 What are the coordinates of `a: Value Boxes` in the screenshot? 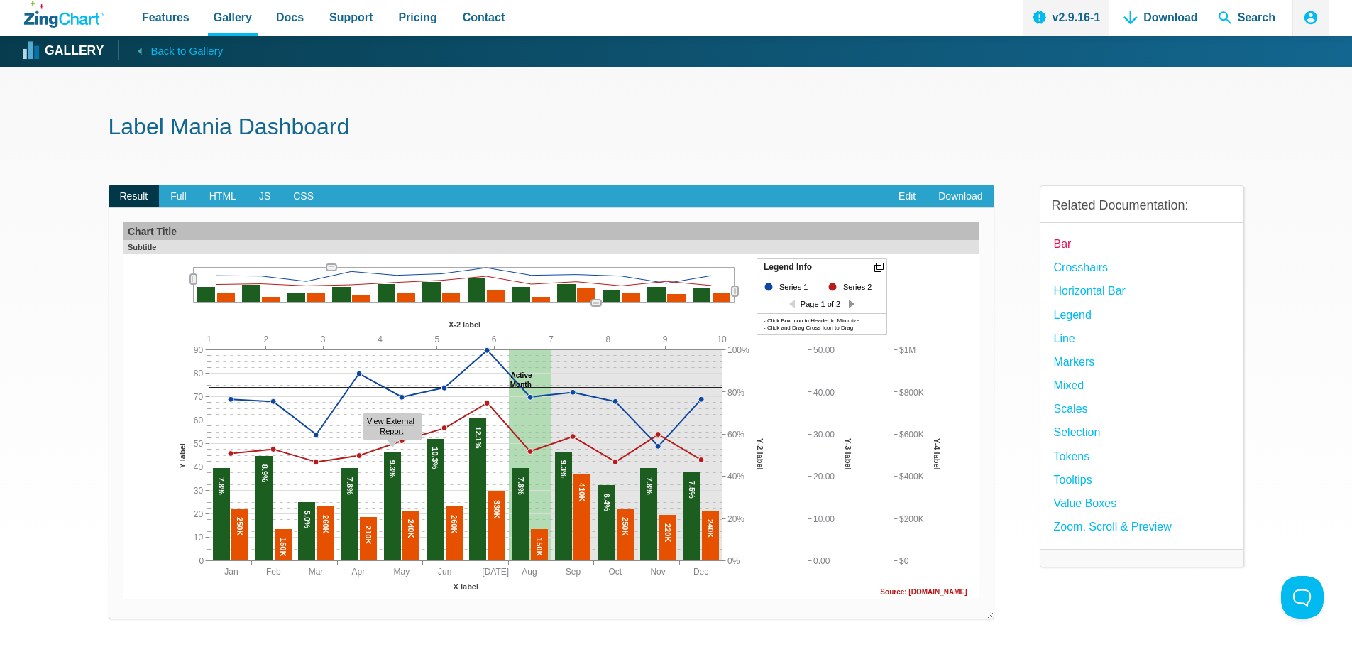 It's located at (1085, 503).